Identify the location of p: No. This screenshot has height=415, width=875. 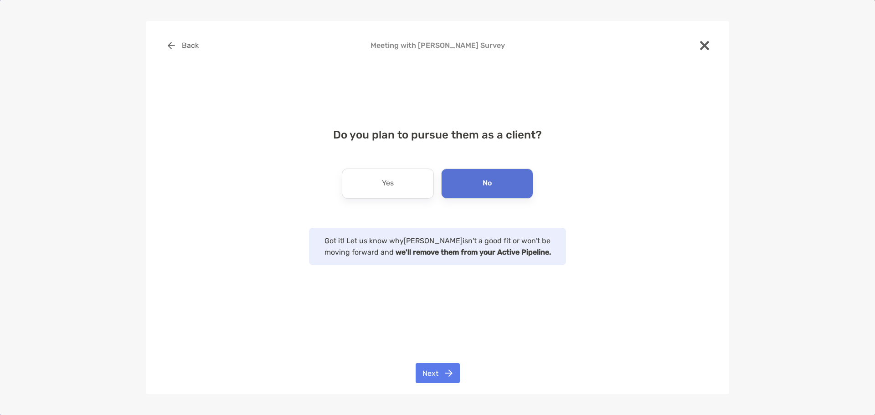
(487, 184).